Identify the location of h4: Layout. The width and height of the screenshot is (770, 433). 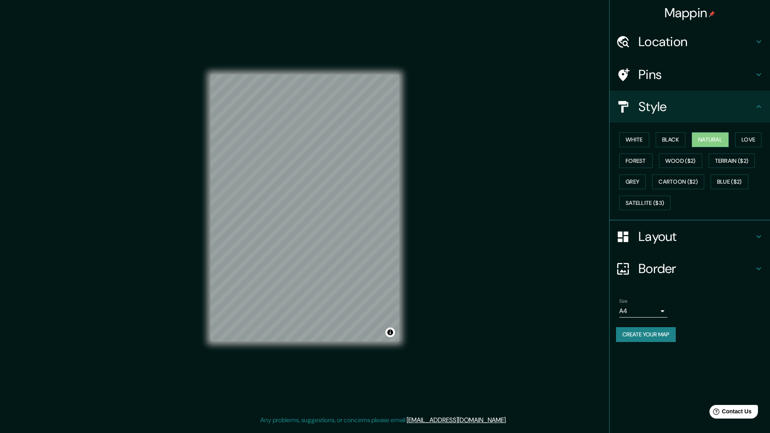
(697, 237).